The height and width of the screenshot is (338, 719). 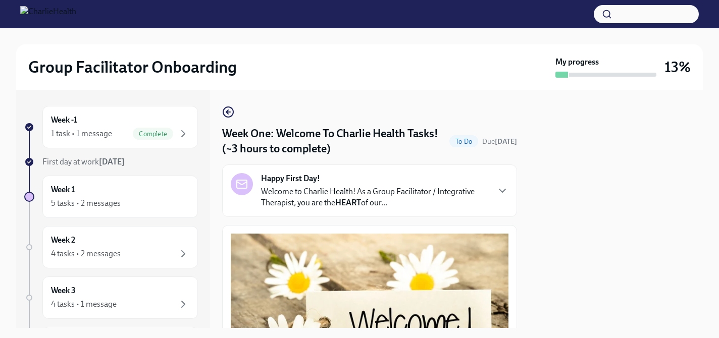 What do you see at coordinates (499, 141) in the screenshot?
I see `span: Due` at bounding box center [499, 141].